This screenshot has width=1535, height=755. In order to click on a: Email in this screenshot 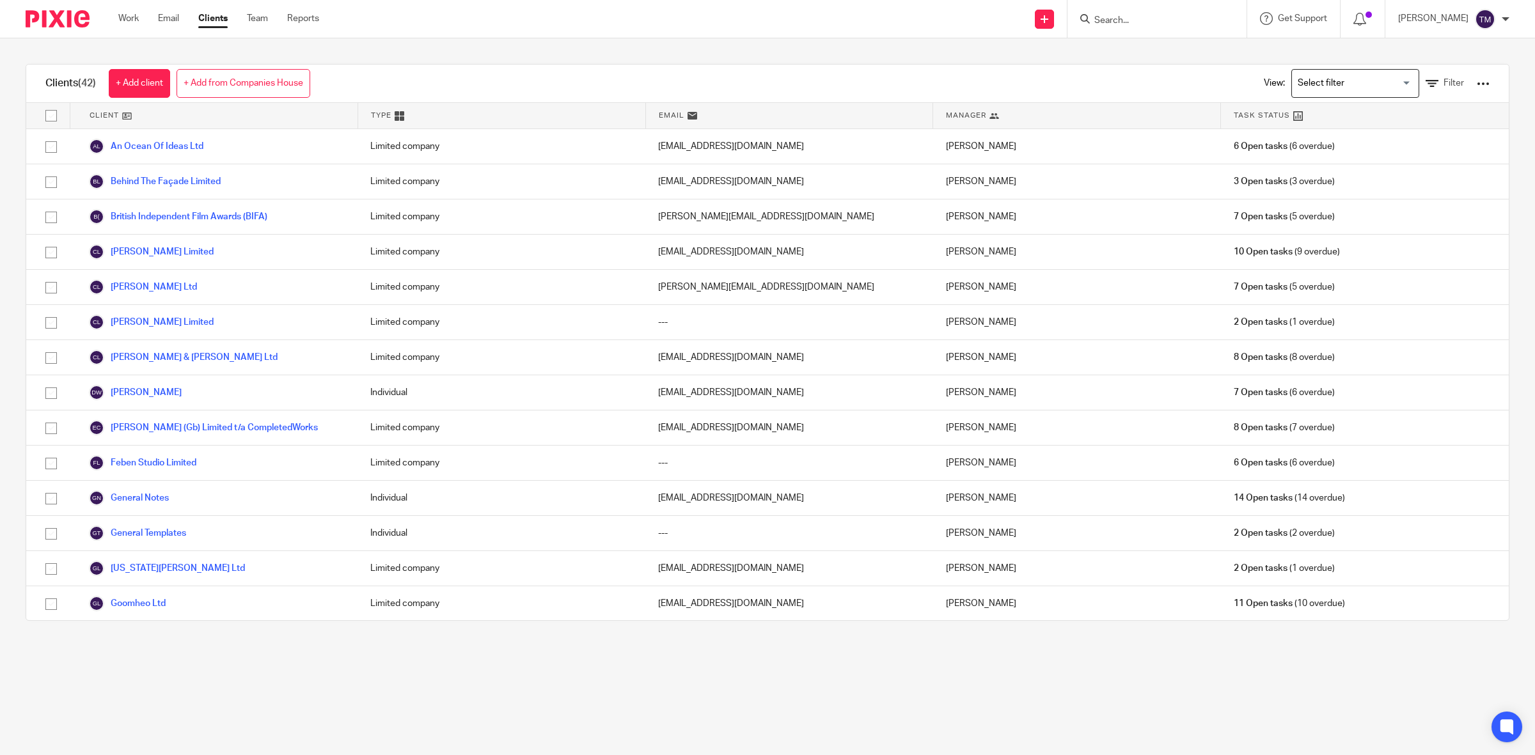, I will do `click(168, 19)`.